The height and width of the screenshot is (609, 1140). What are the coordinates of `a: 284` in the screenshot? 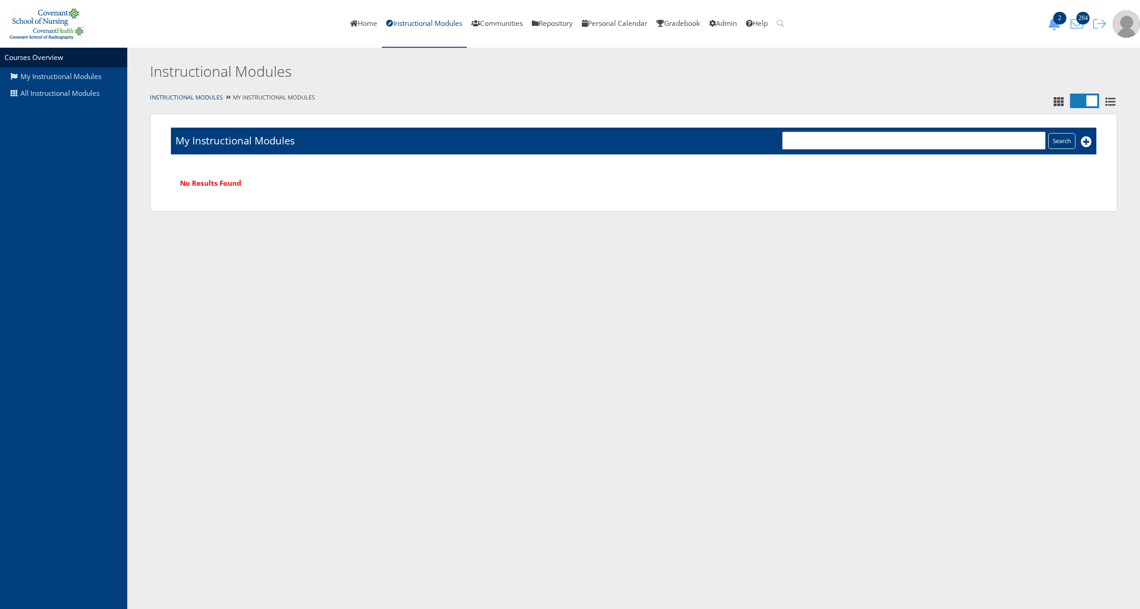 It's located at (1078, 23).